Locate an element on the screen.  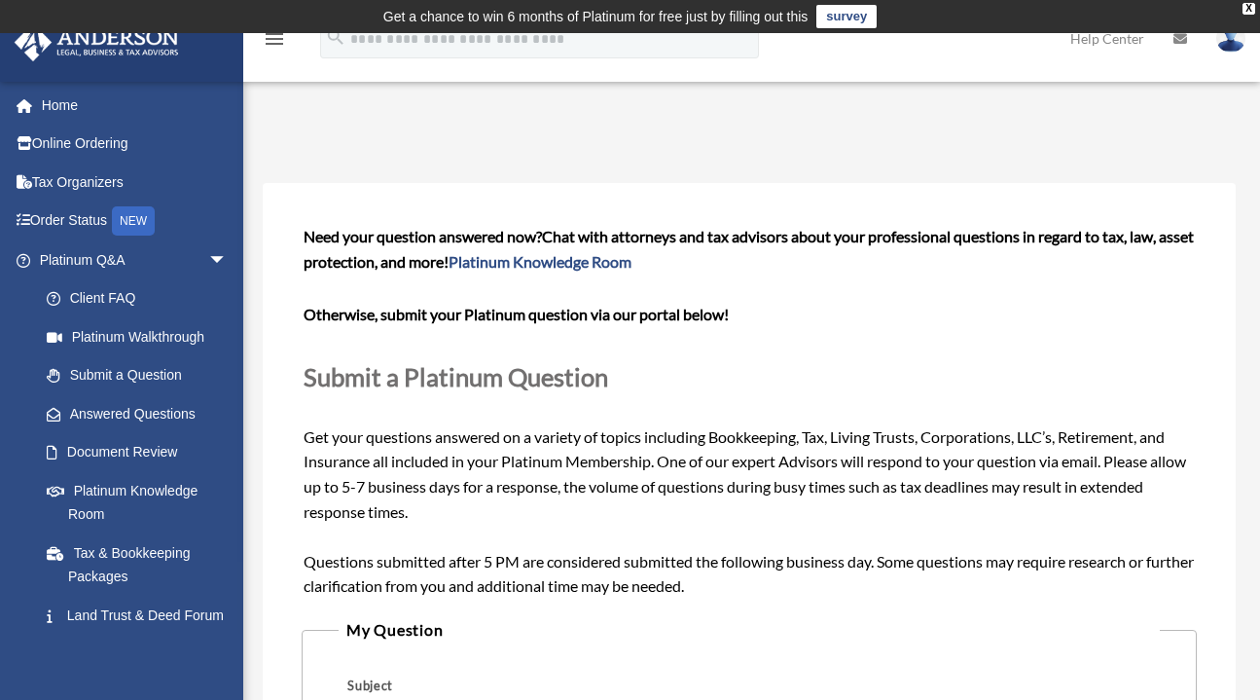
a: Online Ordering is located at coordinates (135, 144).